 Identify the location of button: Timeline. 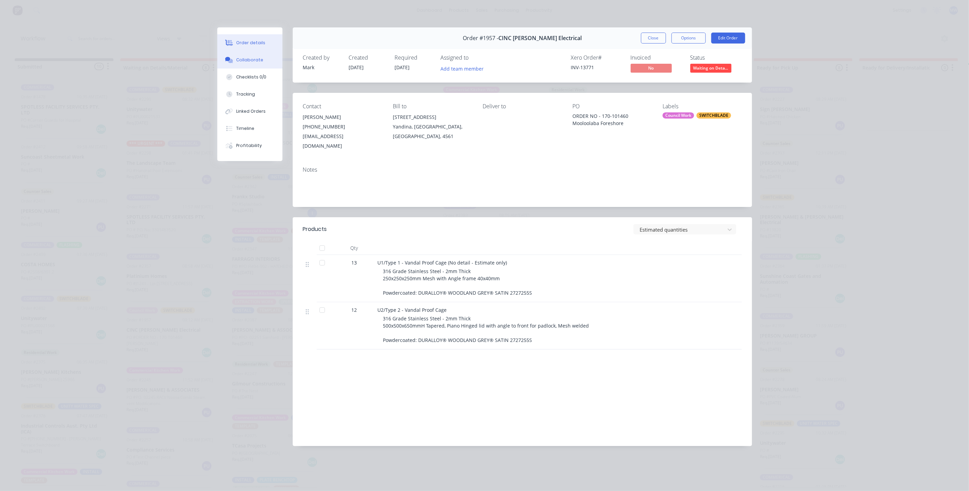
(250, 128).